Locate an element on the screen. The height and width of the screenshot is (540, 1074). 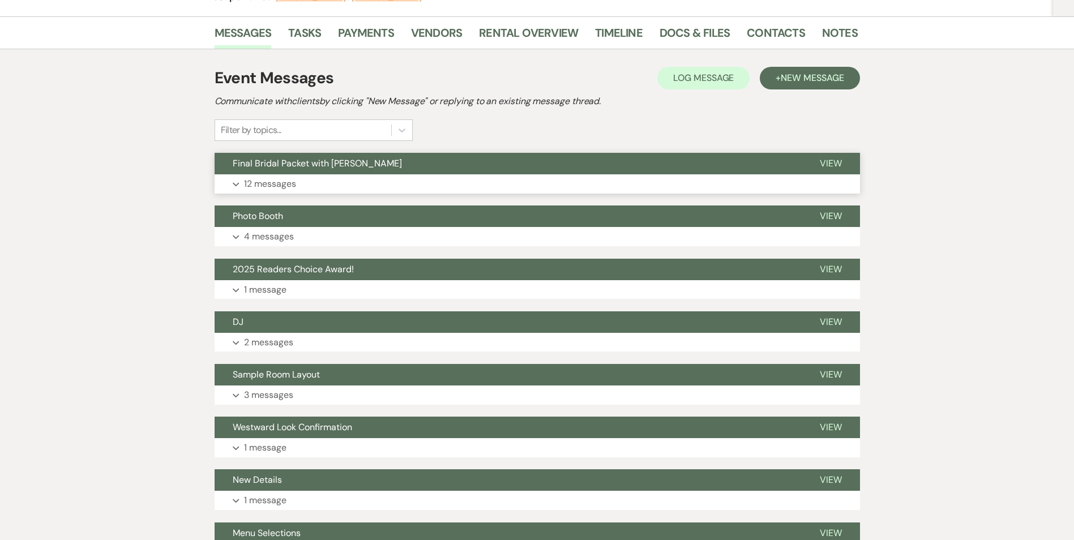
button: DJ is located at coordinates (508, 322).